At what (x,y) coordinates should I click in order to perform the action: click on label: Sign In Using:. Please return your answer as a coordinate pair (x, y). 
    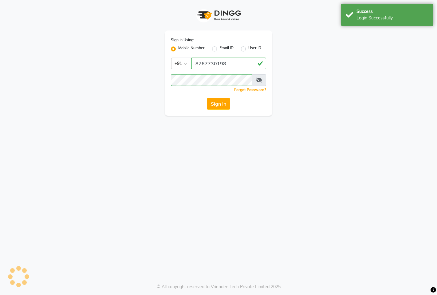
    Looking at the image, I should click on (183, 40).